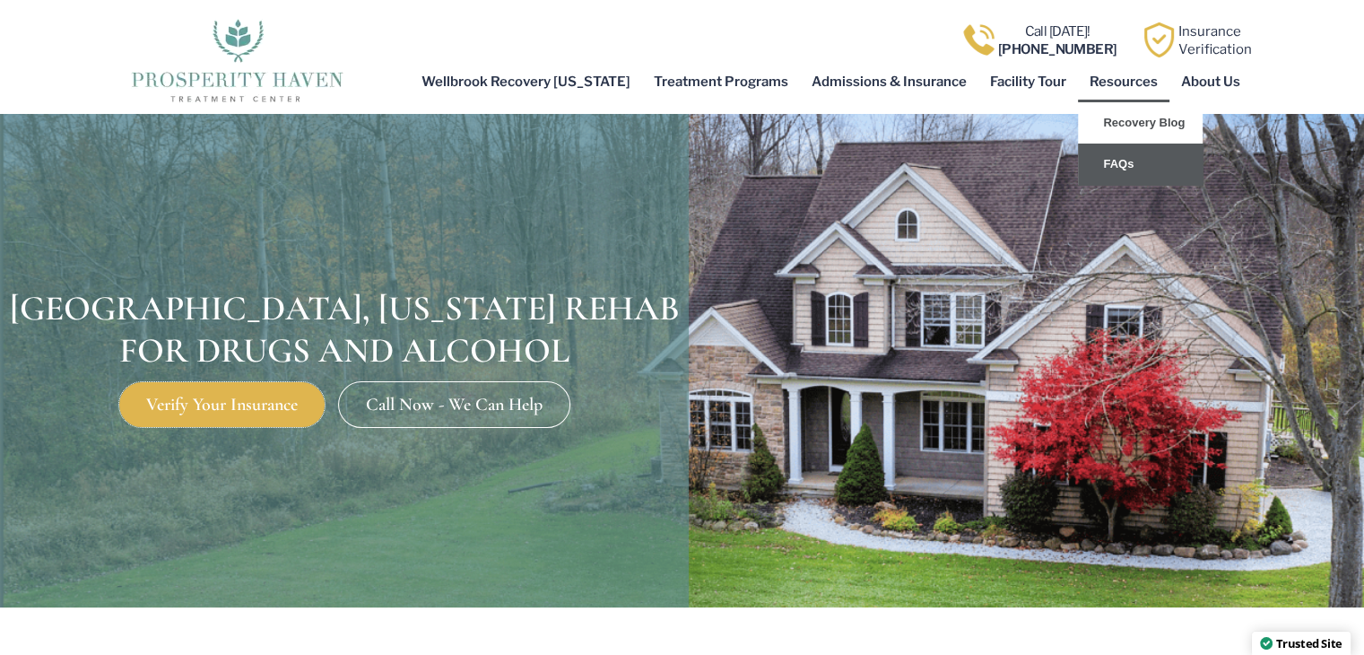 The width and height of the screenshot is (1364, 655). What do you see at coordinates (1140, 123) in the screenshot?
I see `a: Recovery Blog` at bounding box center [1140, 123].